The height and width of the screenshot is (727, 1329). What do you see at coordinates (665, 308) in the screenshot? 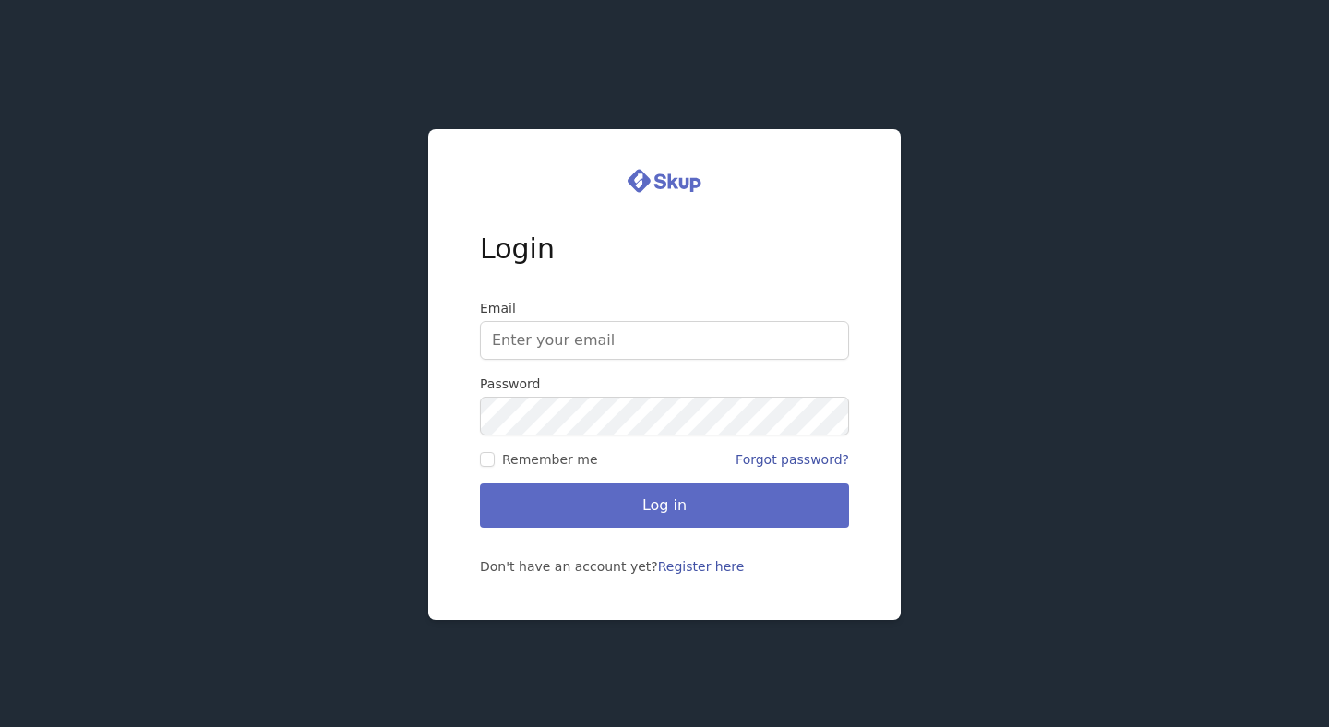
I see `label: Email` at bounding box center [665, 308].